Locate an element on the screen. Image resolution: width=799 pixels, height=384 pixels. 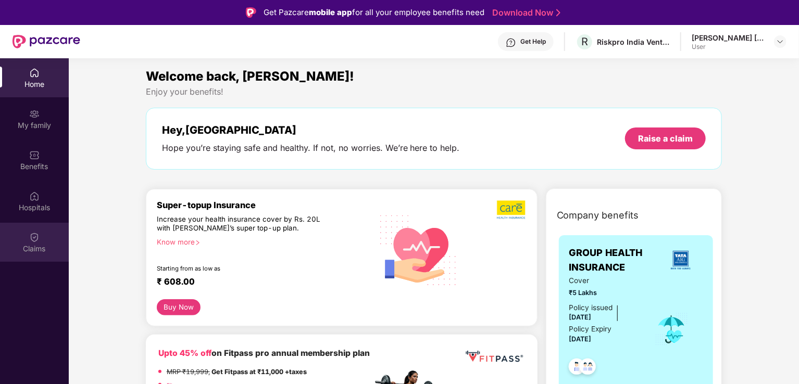
b: Upto 45% off is located at coordinates (185, 353).